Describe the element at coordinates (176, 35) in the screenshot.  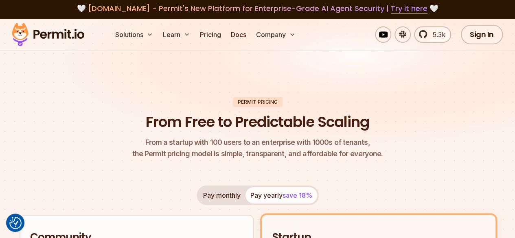
I see `button: Learn` at that location.